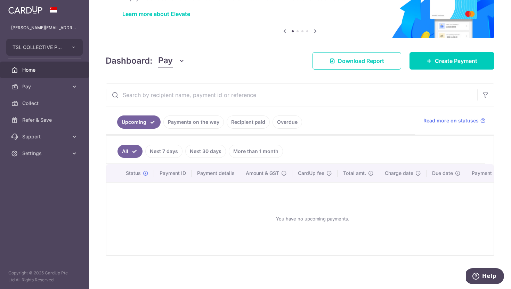 This screenshot has width=511, height=289. Describe the element at coordinates (45, 103) in the screenshot. I see `span: Collect` at that location.